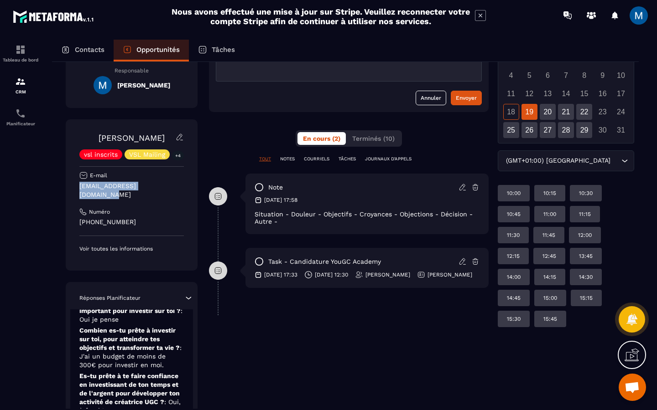 The image size is (657, 410). What do you see at coordinates (21, 124) in the screenshot?
I see `p: Planificateur` at bounding box center [21, 124].